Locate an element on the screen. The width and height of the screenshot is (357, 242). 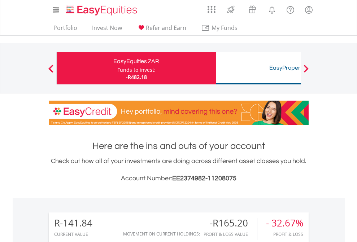
h1: Here are the ins and outs of your account is located at coordinates (179, 146).